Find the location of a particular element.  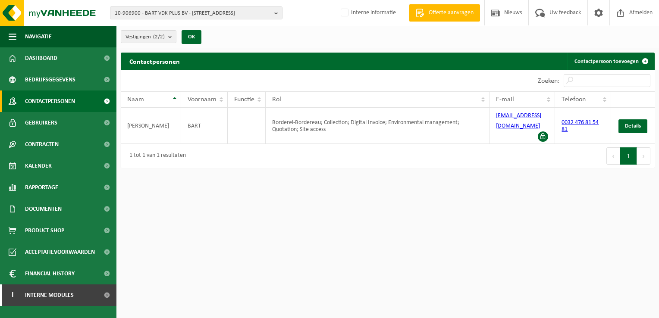

a: 0032 476 81 54 81 is located at coordinates (580, 126).